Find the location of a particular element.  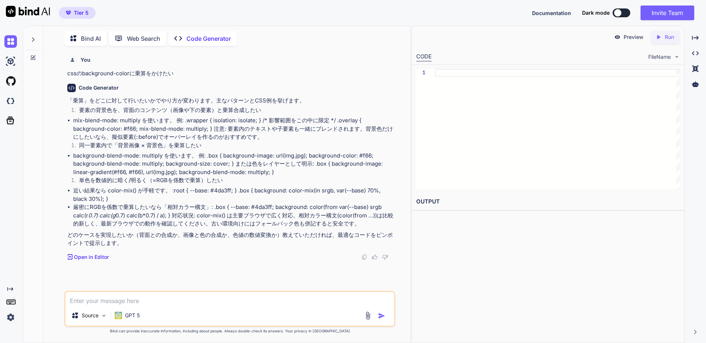

div: 1 is located at coordinates (420, 73).